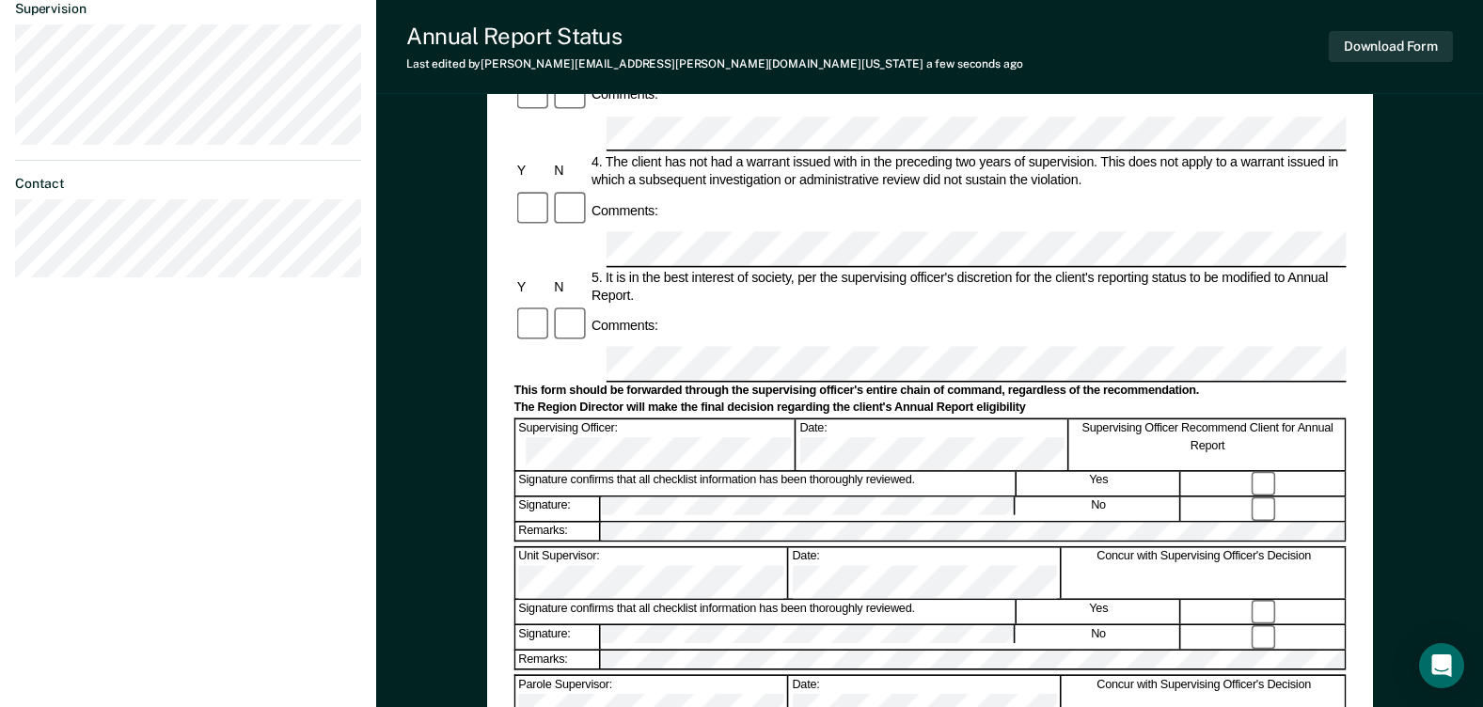 This screenshot has height=707, width=1483. Describe the element at coordinates (651, 573) in the screenshot. I see `div: Unit Supervisor:` at that location.